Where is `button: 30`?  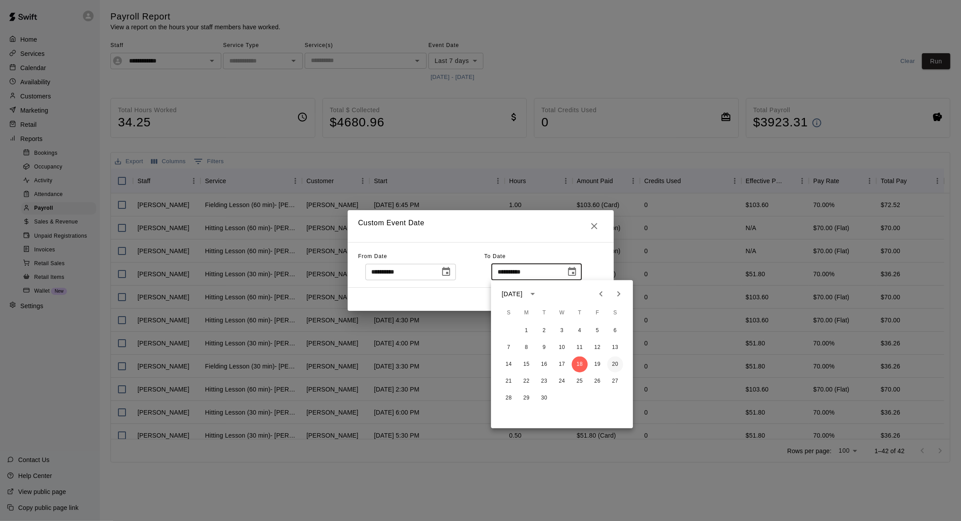
button: 30 is located at coordinates (544, 398).